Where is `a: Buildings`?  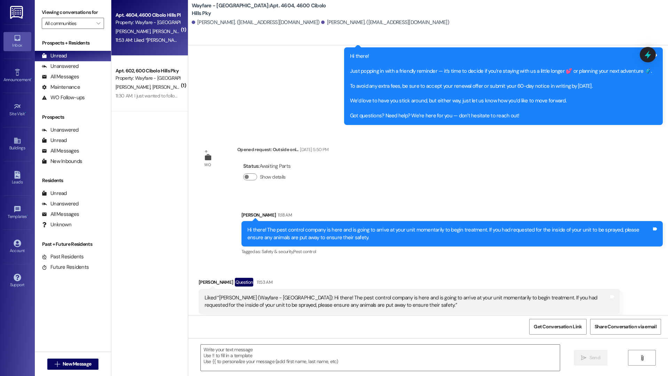
a: Buildings is located at coordinates (17, 144).